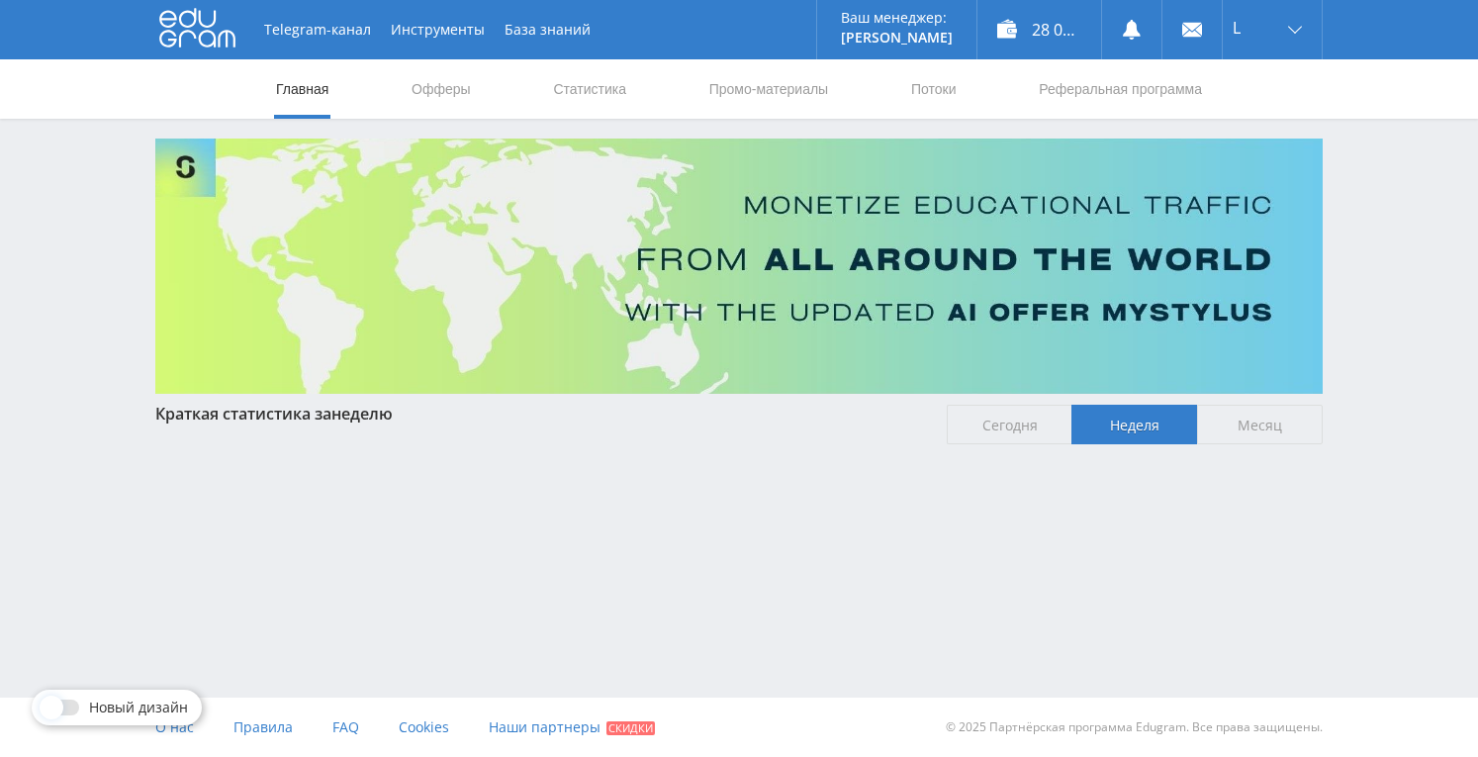  Describe the element at coordinates (174, 726) in the screenshot. I see `span: О нас` at that location.